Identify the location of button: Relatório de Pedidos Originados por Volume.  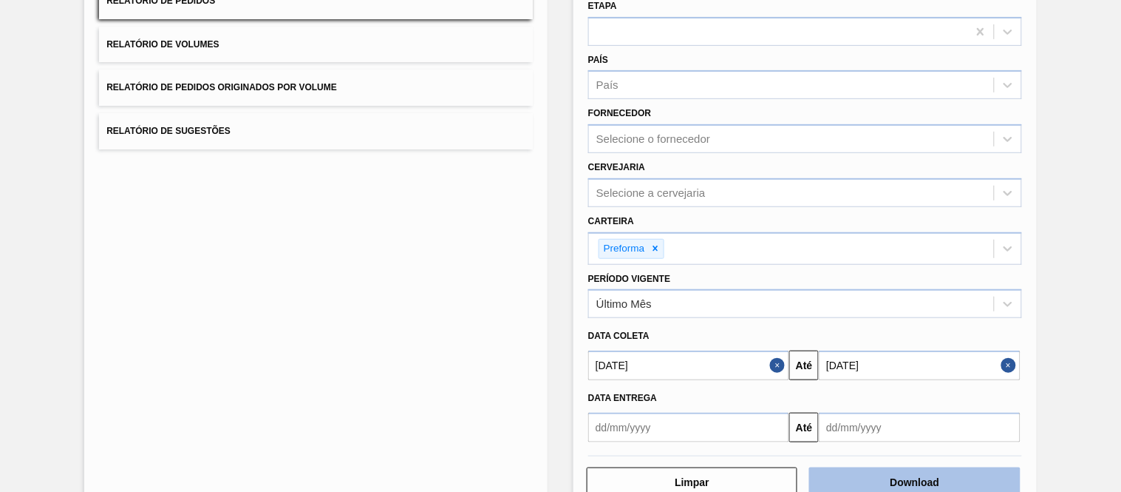
(316, 87).